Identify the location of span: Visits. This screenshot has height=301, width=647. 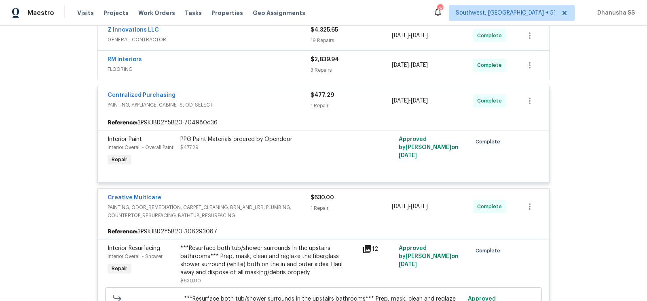
(85, 13).